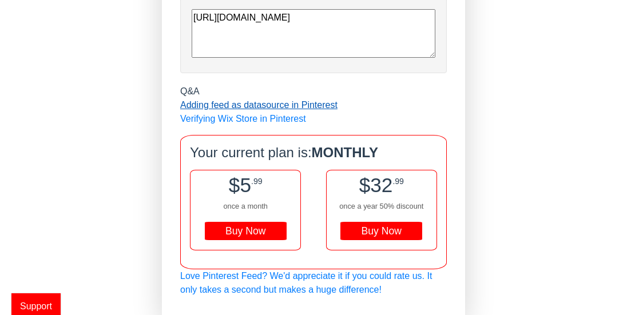 This screenshot has width=627, height=315. Describe the element at coordinates (259, 105) in the screenshot. I see `a: Adding feed as datasource in Pinterest` at that location.